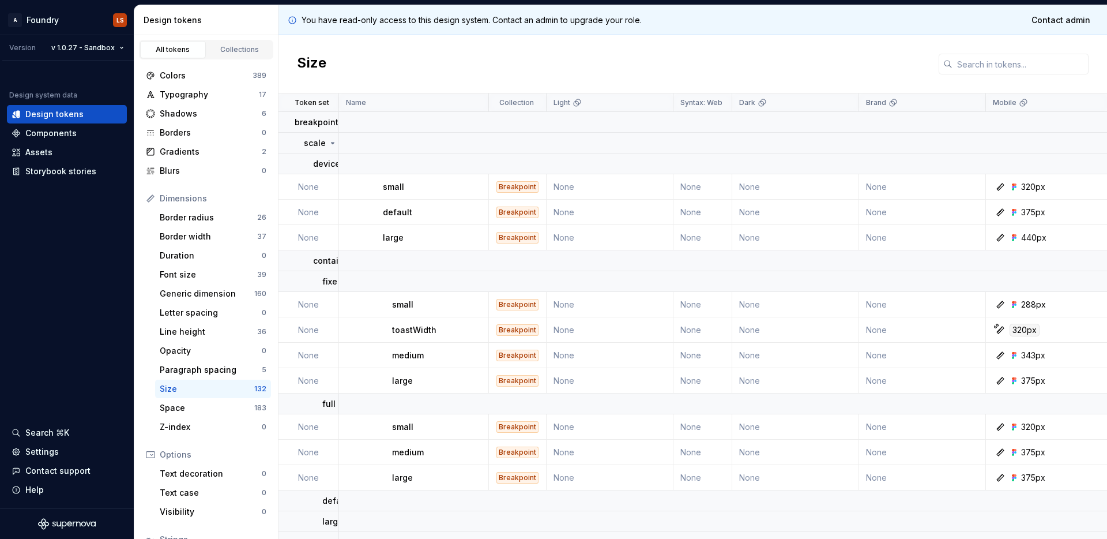 The height and width of the screenshot is (539, 1107). Describe the element at coordinates (213, 473) in the screenshot. I see `a: Text decoration0` at that location.